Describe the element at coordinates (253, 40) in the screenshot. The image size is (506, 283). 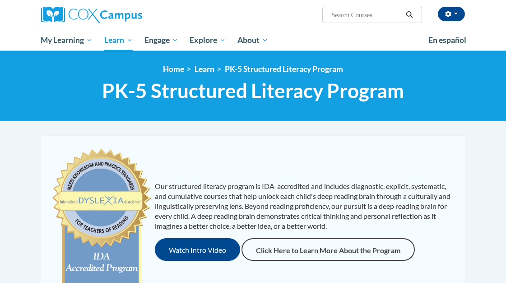
I see `a: About` at that location.